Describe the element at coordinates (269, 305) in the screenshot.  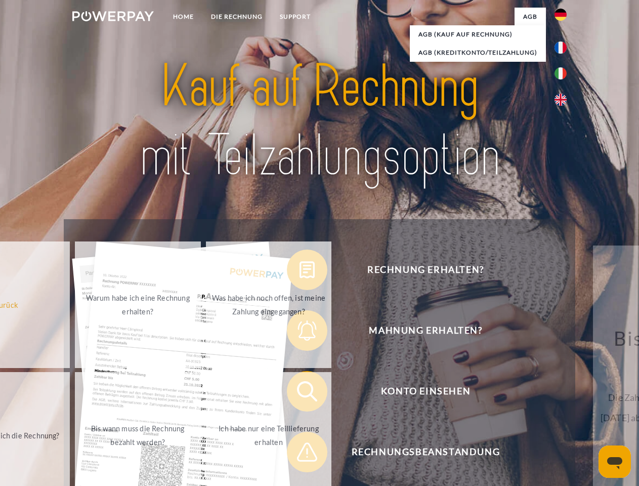
I see `div: Was habe ich noch offen, ist meine Zahlung eingegangen?` at that location.